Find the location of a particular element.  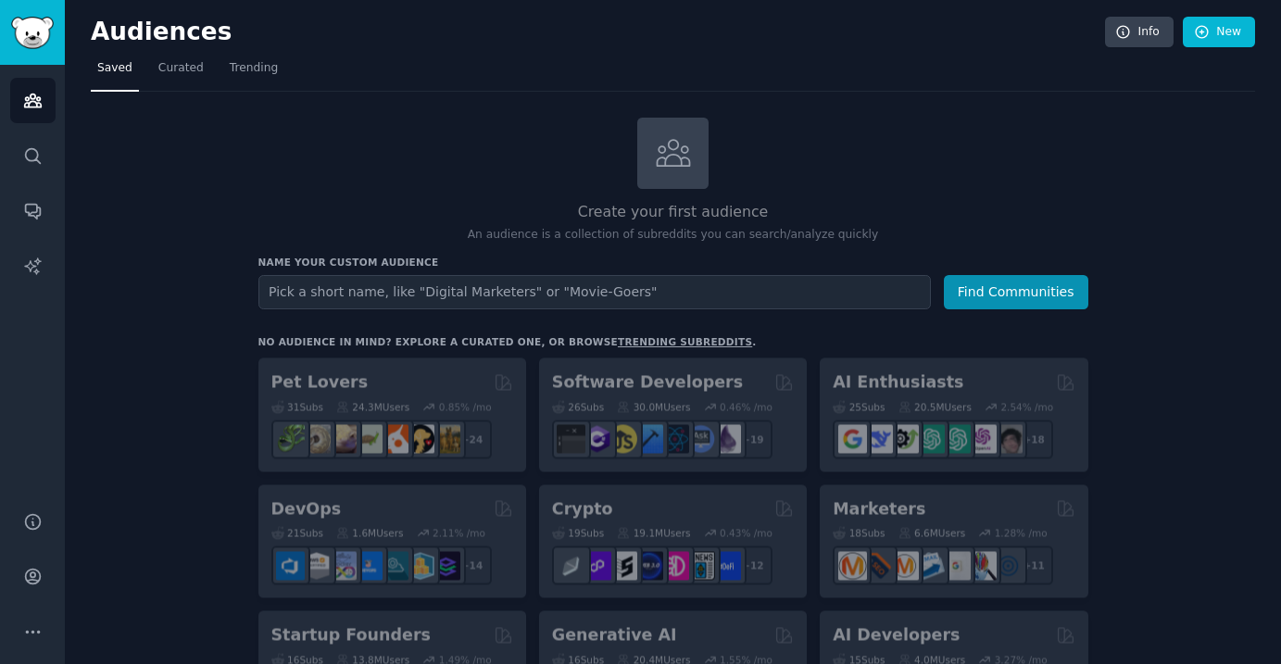

img: OpenAIDev is located at coordinates (982, 439).